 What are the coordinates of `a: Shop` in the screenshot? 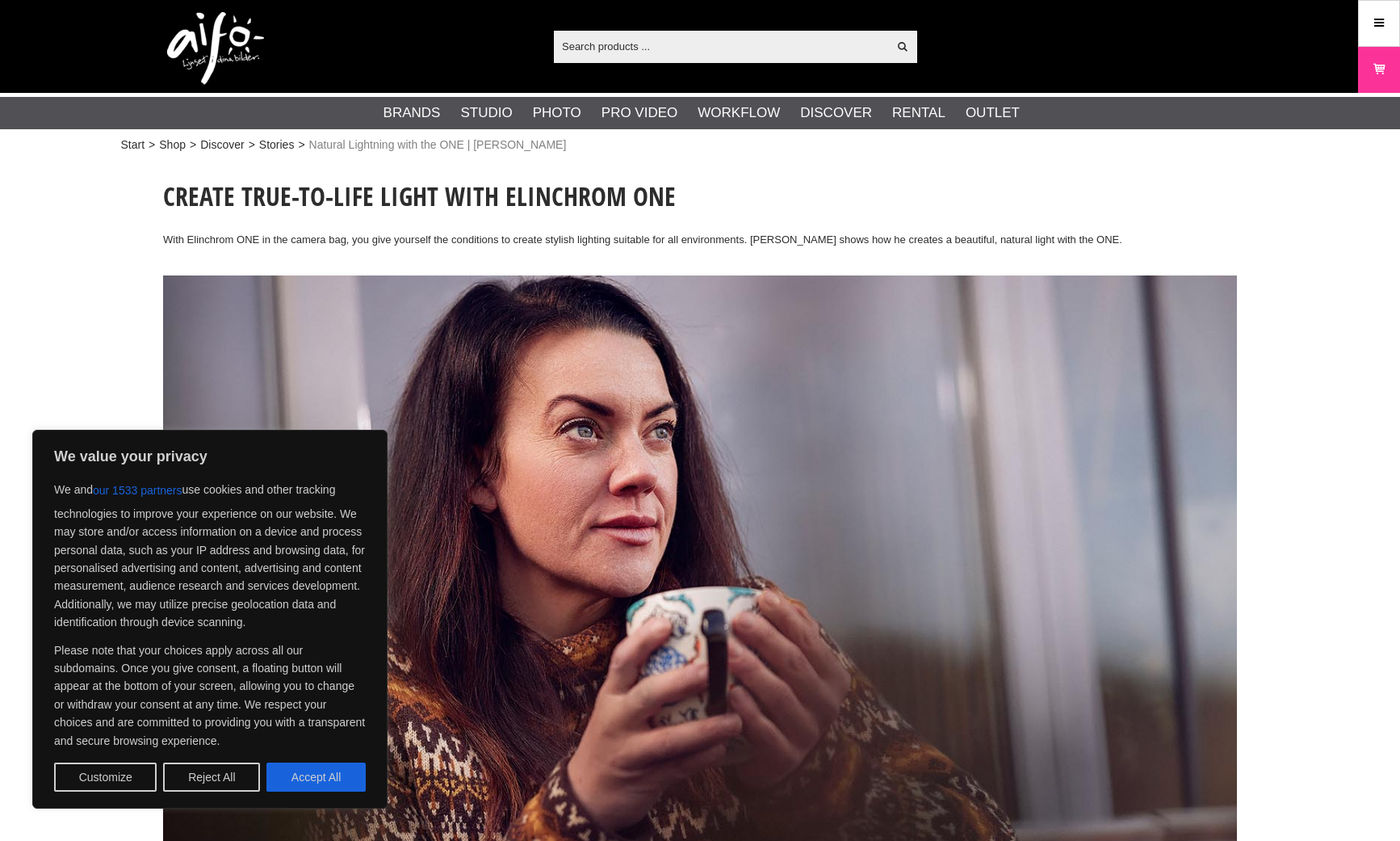 It's located at (172, 144).